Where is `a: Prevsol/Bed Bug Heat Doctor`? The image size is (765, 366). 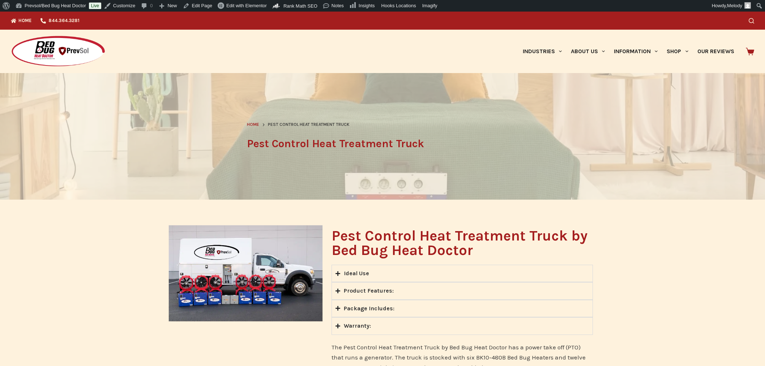 a: Prevsol/Bed Bug Heat Doctor is located at coordinates (58, 51).